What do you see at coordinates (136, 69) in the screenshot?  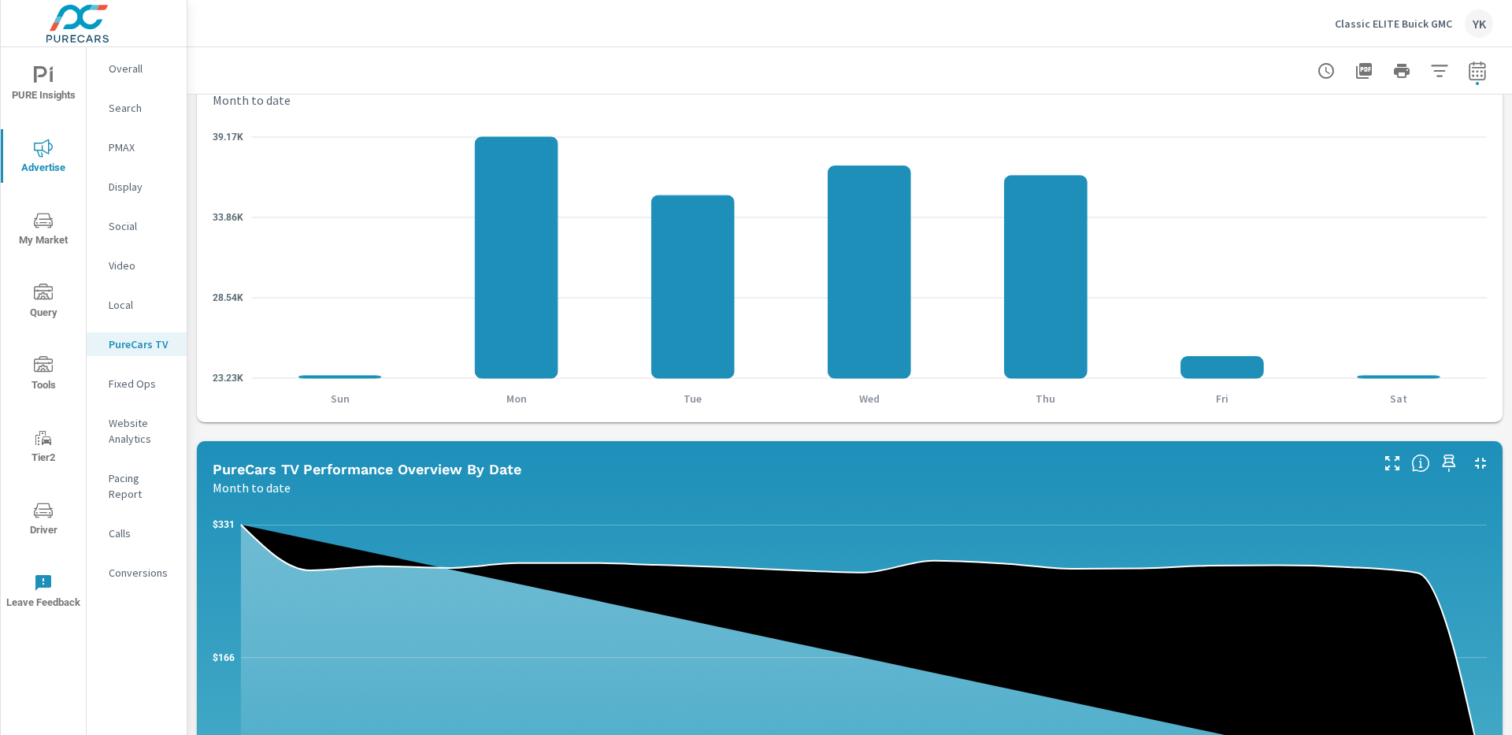 I see `div: Overall` at bounding box center [136, 69].